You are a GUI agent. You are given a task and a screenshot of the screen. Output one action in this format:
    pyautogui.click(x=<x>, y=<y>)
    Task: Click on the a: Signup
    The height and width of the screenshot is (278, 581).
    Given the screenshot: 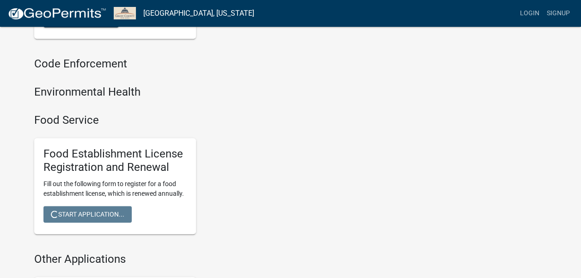 What is the action you would take?
    pyautogui.click(x=558, y=13)
    